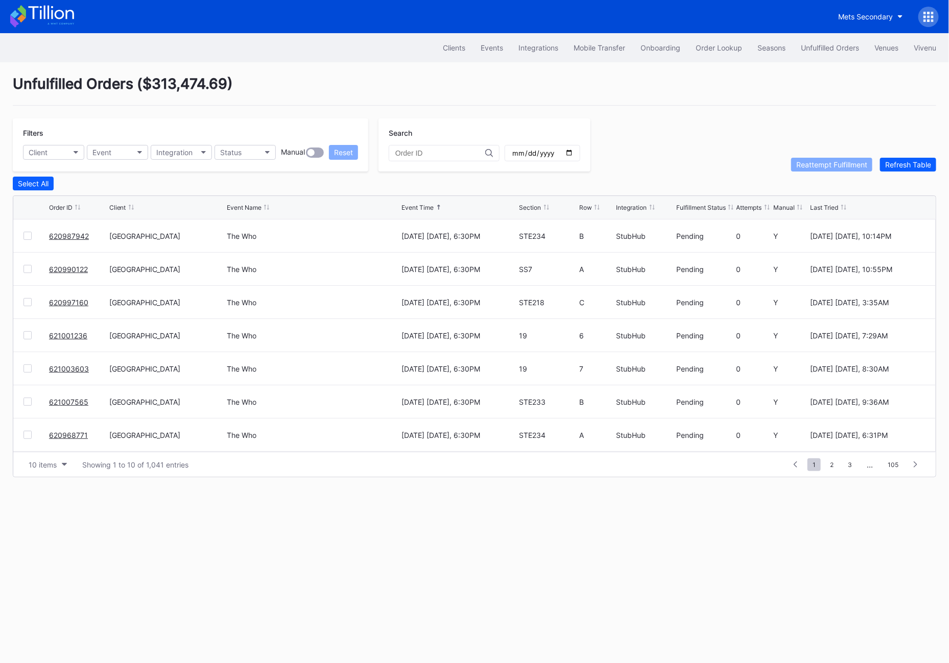 Image resolution: width=949 pixels, height=663 pixels. What do you see at coordinates (68, 435) in the screenshot?
I see `a: 620968771` at bounding box center [68, 435].